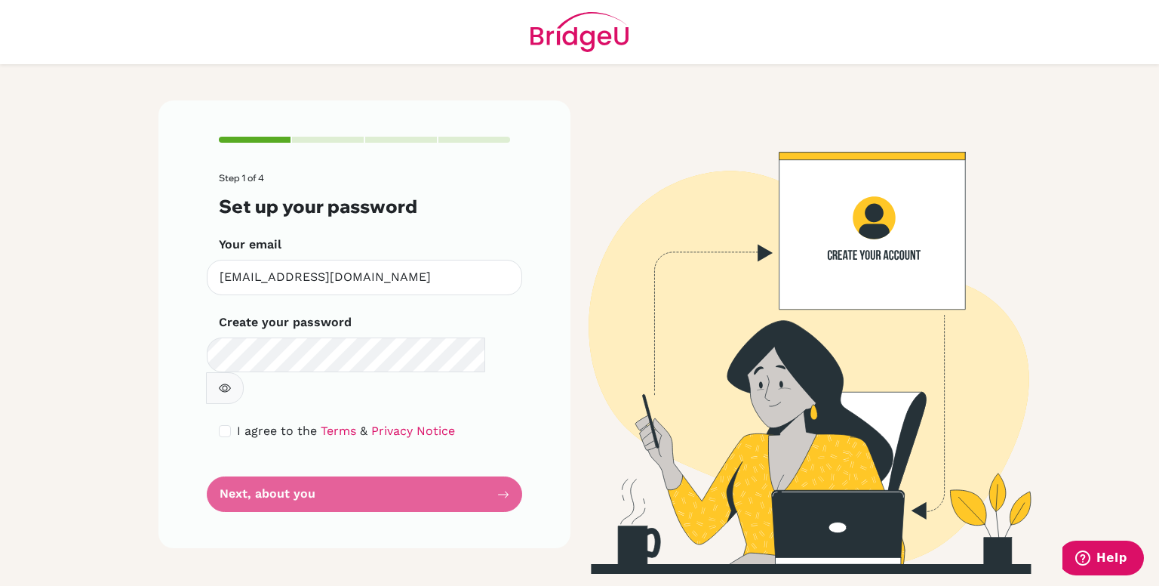 The width and height of the screenshot is (1159, 586). What do you see at coordinates (413, 430) in the screenshot?
I see `a: Privacy Notice` at bounding box center [413, 430].